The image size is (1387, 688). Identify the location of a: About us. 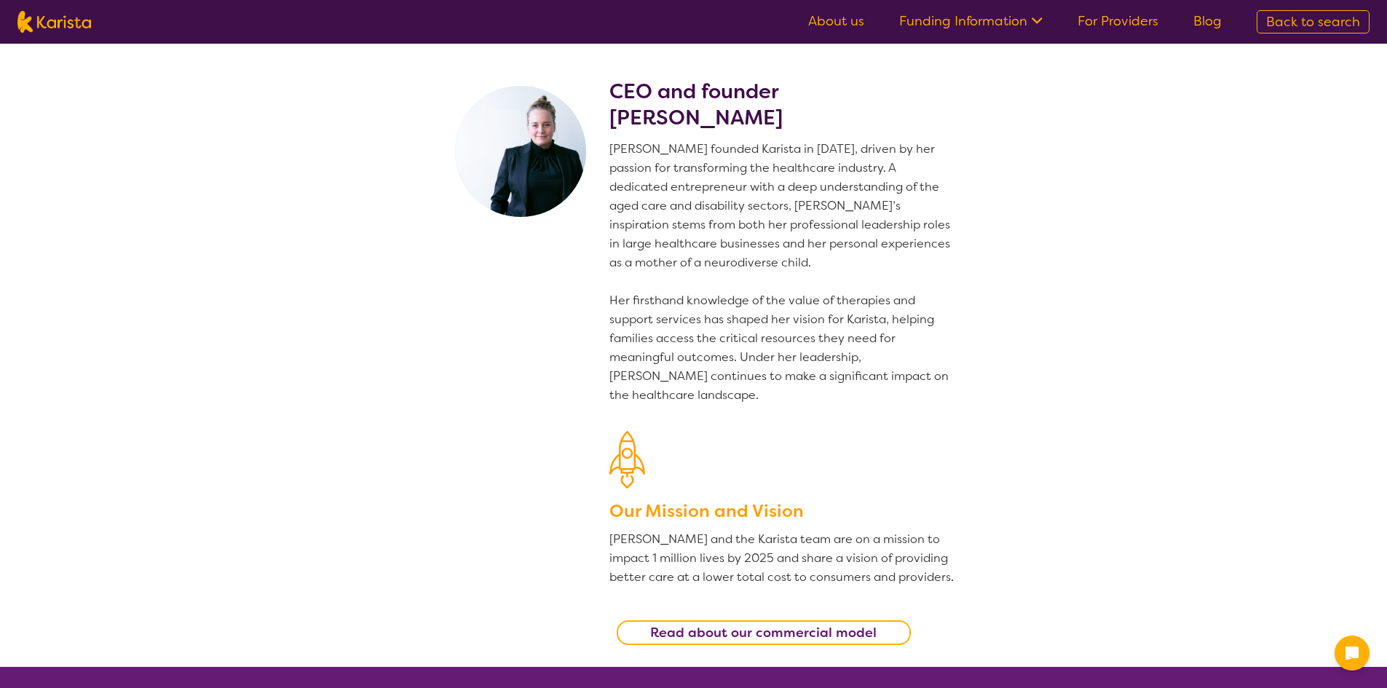
(836, 21).